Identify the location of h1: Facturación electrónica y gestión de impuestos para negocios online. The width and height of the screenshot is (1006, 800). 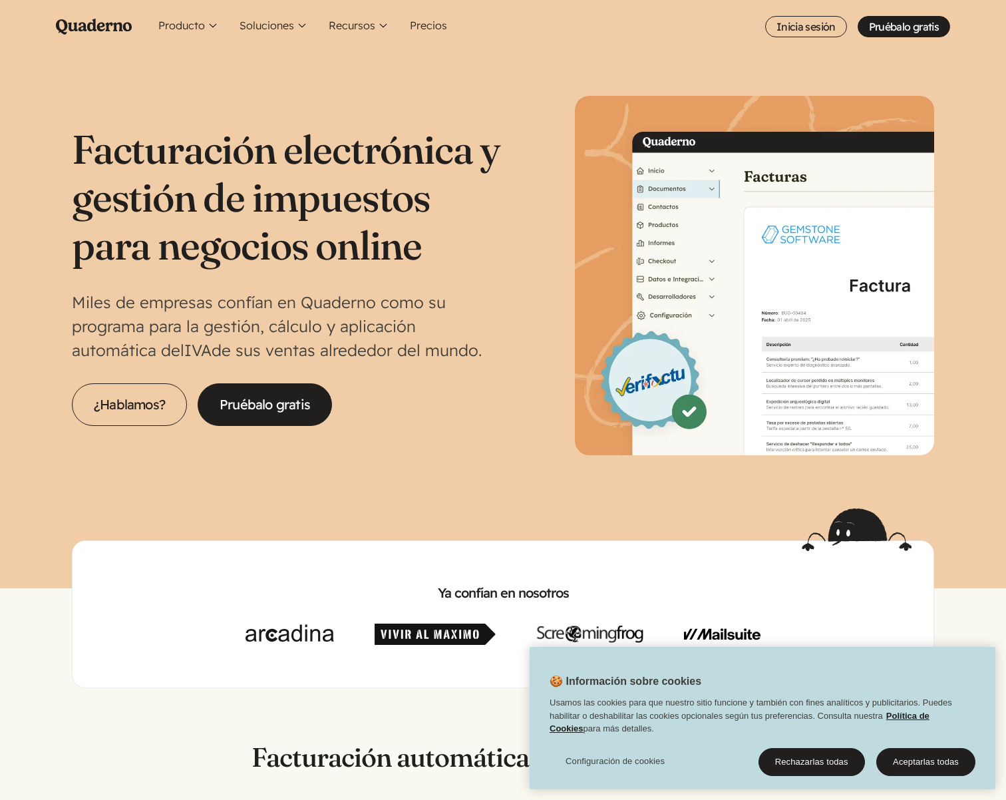
(288, 197).